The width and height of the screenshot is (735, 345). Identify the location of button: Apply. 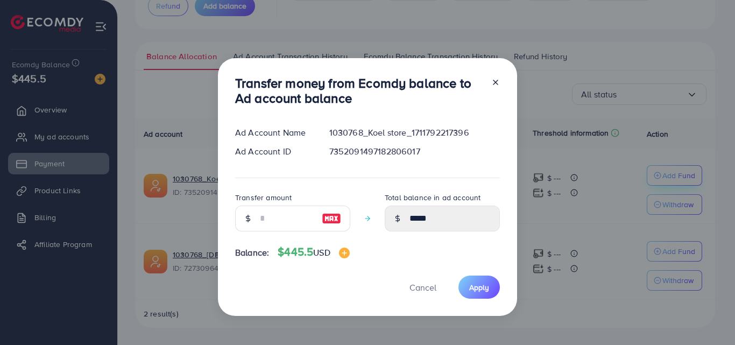
(479, 287).